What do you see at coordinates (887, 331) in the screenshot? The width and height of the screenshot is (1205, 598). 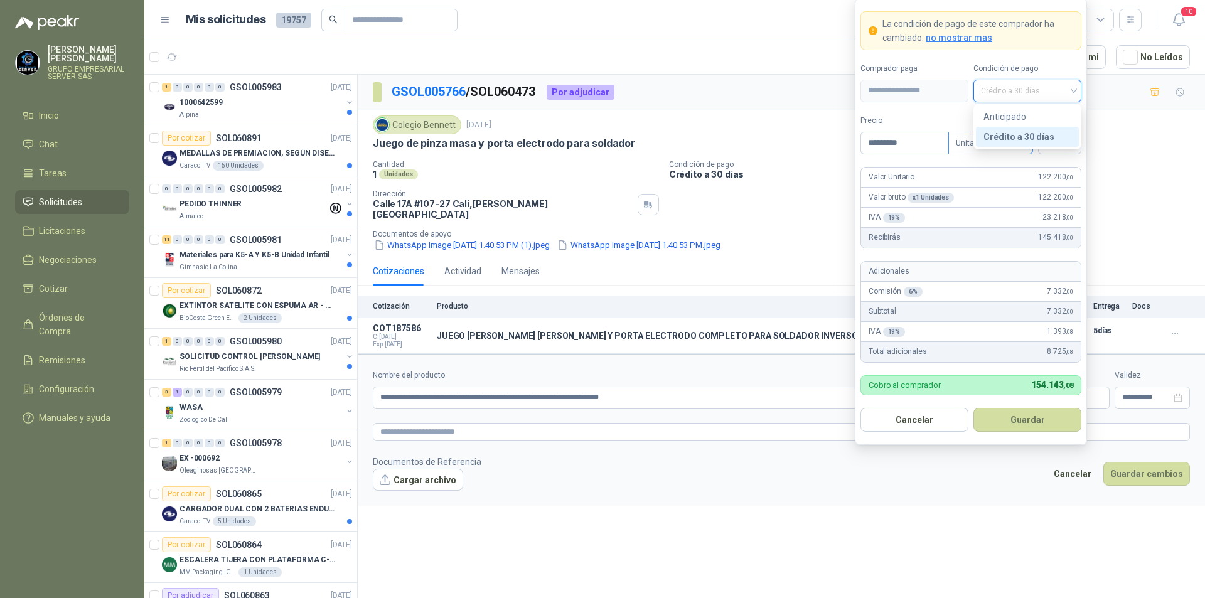 I see `p: IVA` at bounding box center [887, 331].